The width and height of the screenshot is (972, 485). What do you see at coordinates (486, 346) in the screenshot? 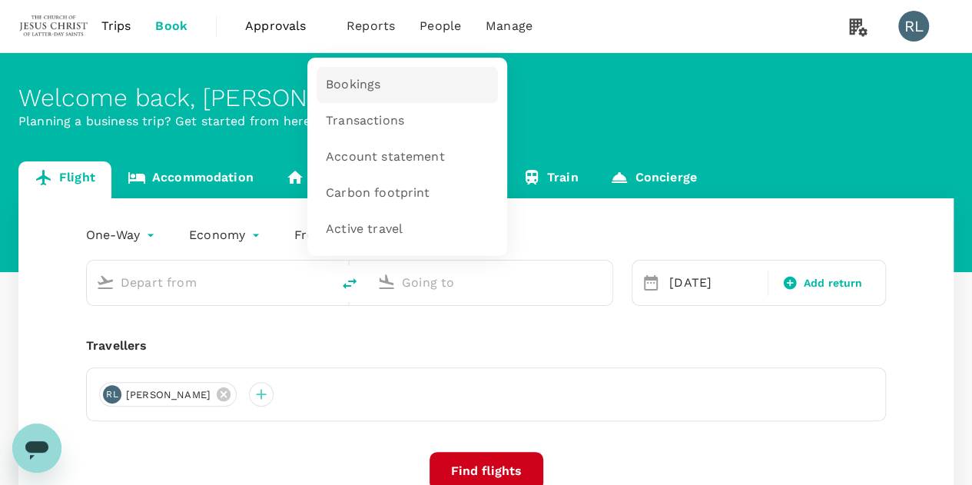
I see `div: Travellers` at bounding box center [486, 346].